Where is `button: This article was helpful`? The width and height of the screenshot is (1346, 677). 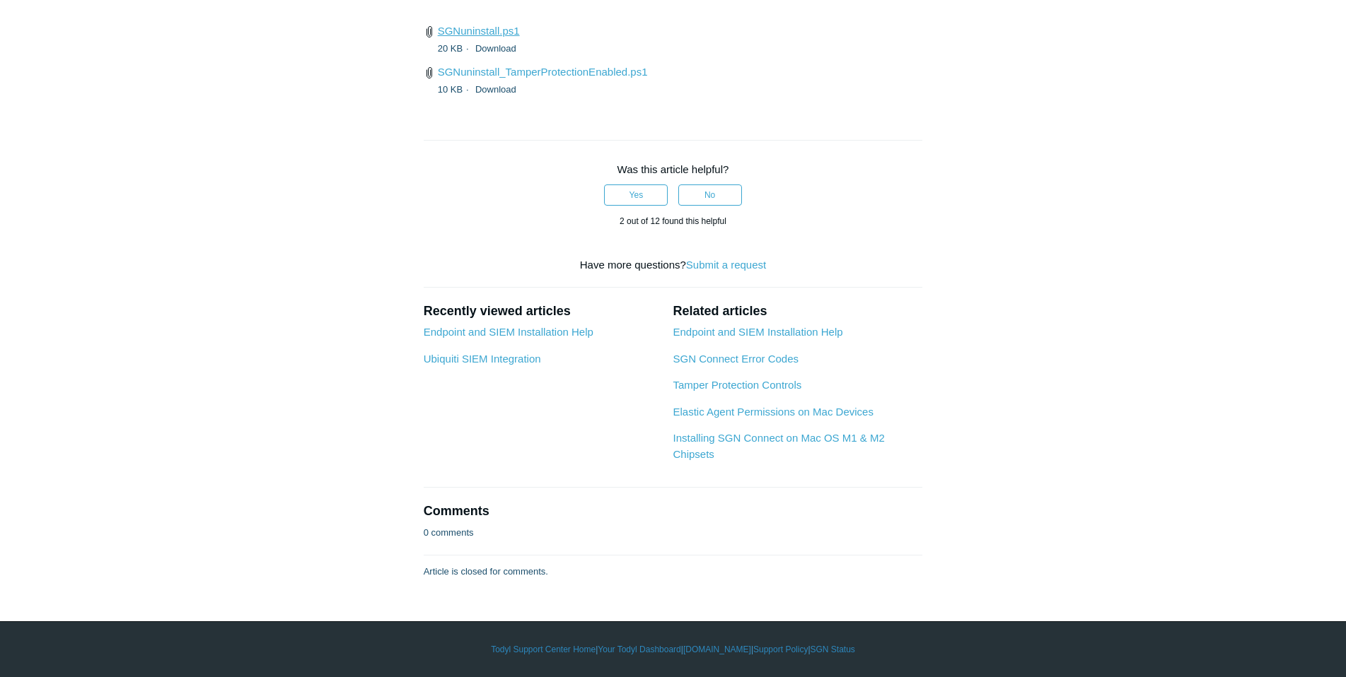
button: This article was helpful is located at coordinates (636, 195).